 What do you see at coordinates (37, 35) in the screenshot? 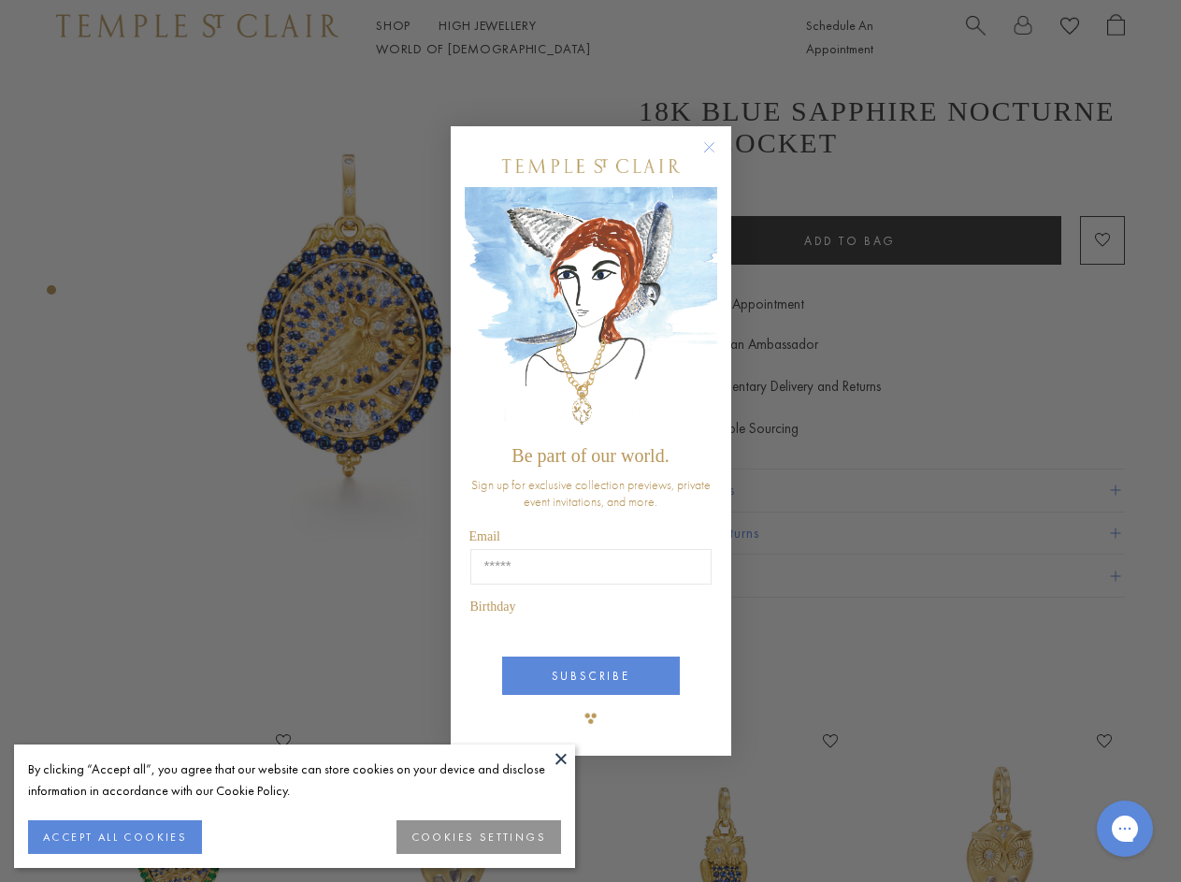
I see `button: Gorgias live chat` at bounding box center [37, 35].